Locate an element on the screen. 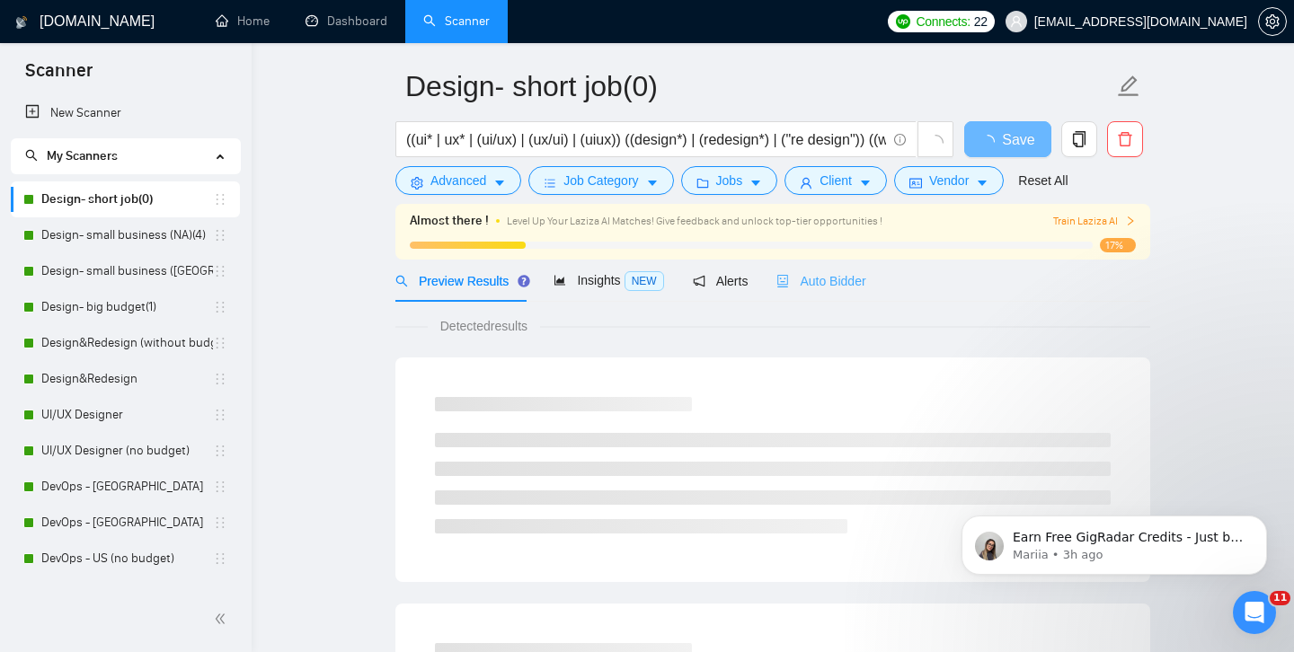 The width and height of the screenshot is (1294, 652). span: Vendor is located at coordinates (949, 181).